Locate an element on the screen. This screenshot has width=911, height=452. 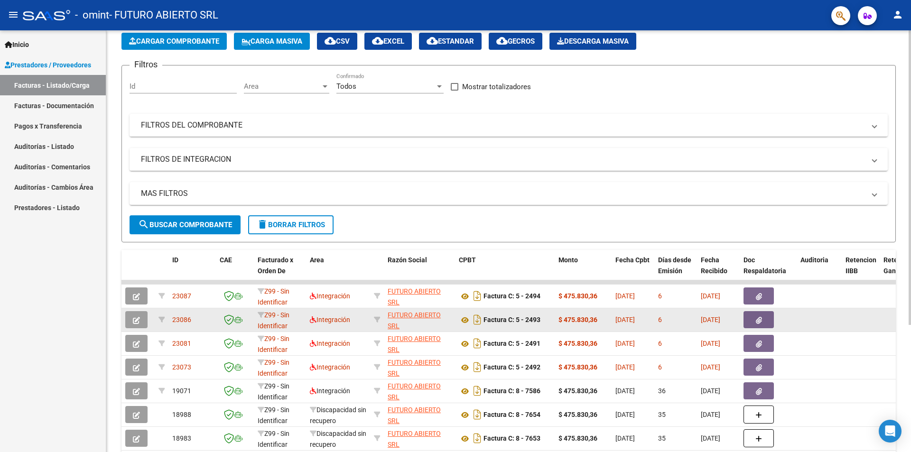
span: Cargar Comprobante is located at coordinates (174, 41).